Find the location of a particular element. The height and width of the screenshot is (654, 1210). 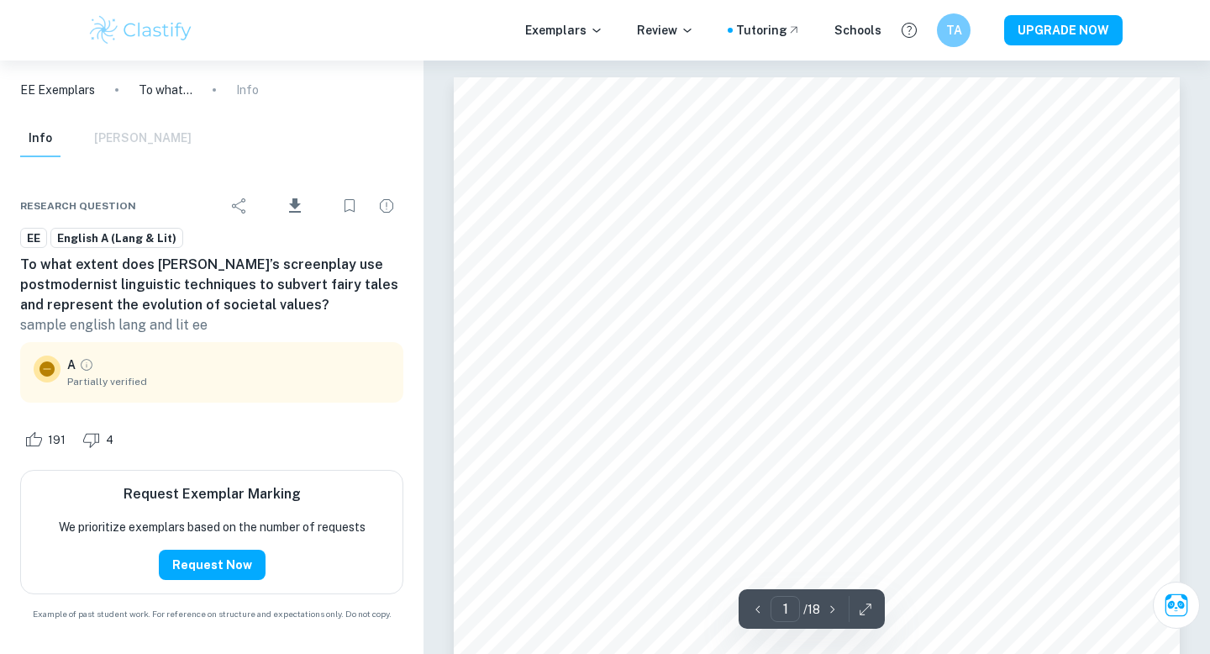

span: Research question is located at coordinates (78, 206).